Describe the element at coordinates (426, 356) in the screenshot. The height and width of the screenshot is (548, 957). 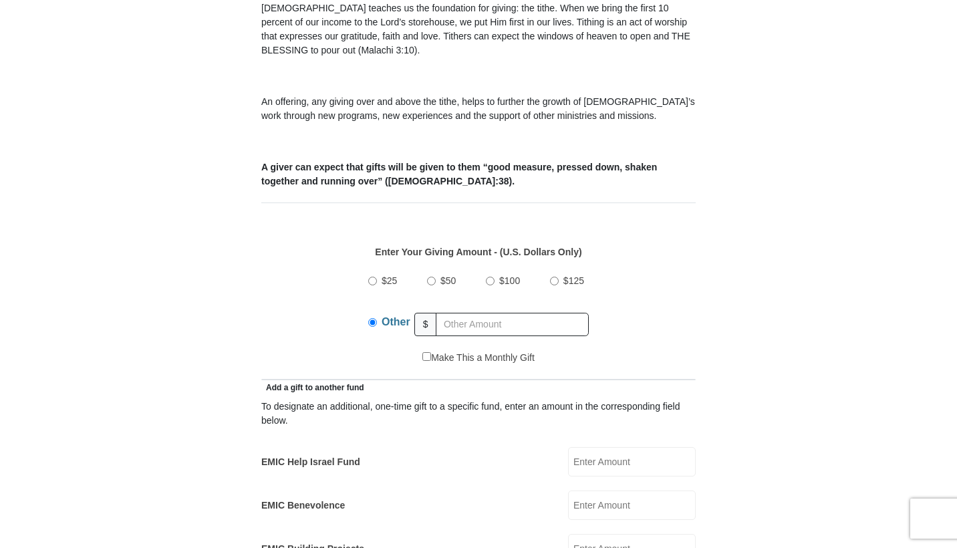
I see `input: Make This a Monthly Gift` at that location.